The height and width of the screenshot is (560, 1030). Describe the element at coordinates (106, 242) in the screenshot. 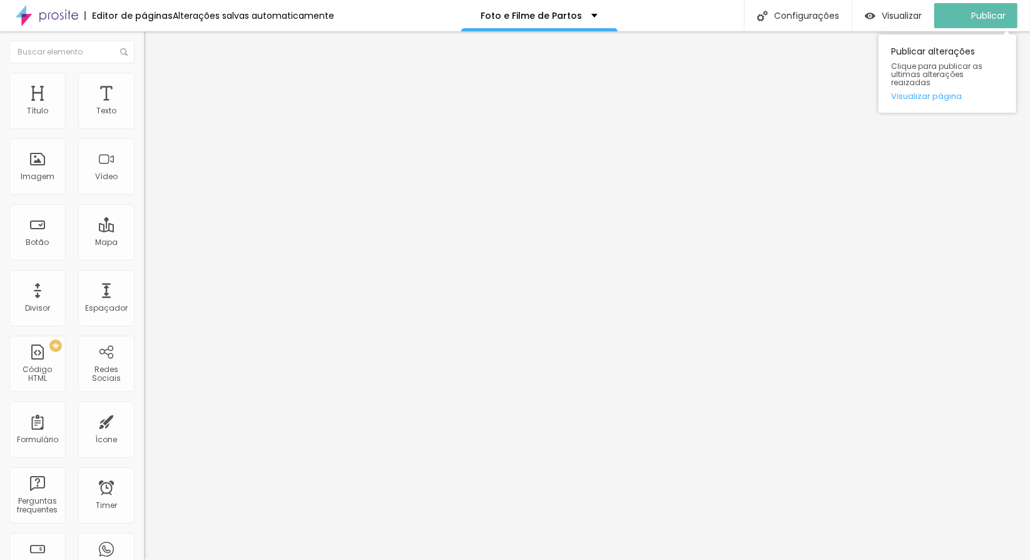

I see `div: Mapa` at that location.